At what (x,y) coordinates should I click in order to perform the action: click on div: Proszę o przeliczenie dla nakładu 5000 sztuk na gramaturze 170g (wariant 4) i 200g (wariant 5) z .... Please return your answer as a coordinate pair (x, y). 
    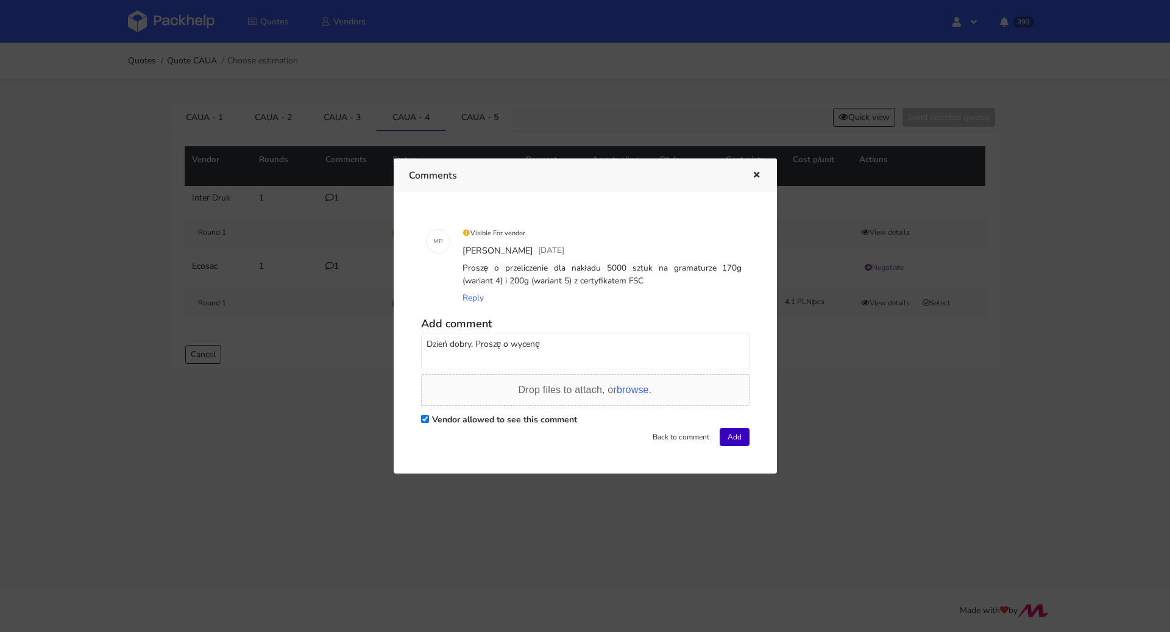
    Looking at the image, I should click on (602, 274).